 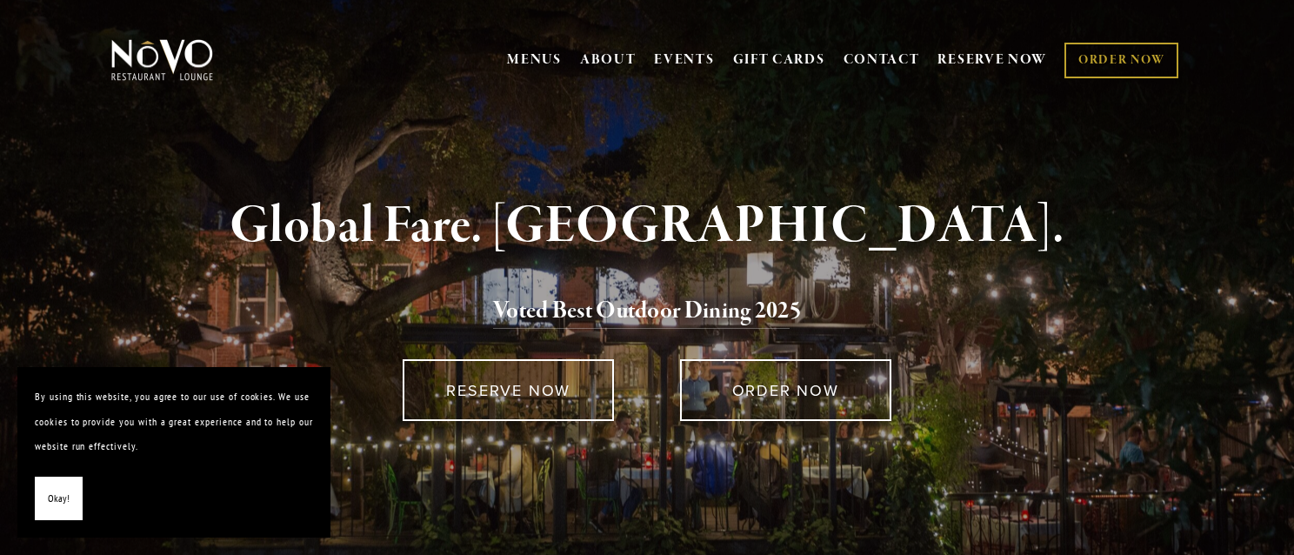 What do you see at coordinates (162, 60) in the screenshot?
I see `img: Novo Restaurant &amp; Lounge` at bounding box center [162, 60].